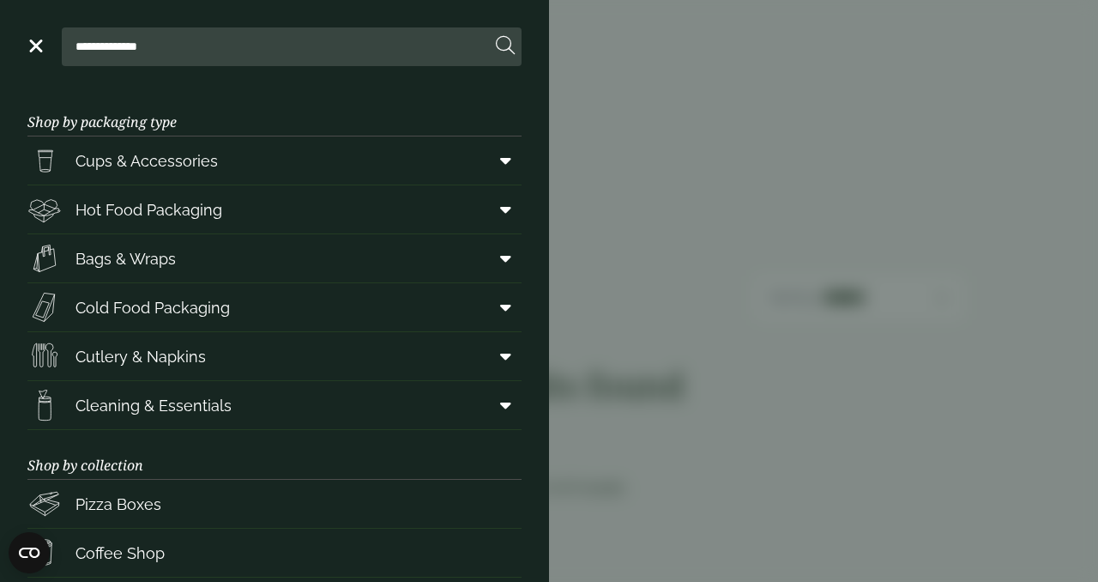 The image size is (1098, 582). I want to click on a: Cups & Accessories, so click(275, 160).